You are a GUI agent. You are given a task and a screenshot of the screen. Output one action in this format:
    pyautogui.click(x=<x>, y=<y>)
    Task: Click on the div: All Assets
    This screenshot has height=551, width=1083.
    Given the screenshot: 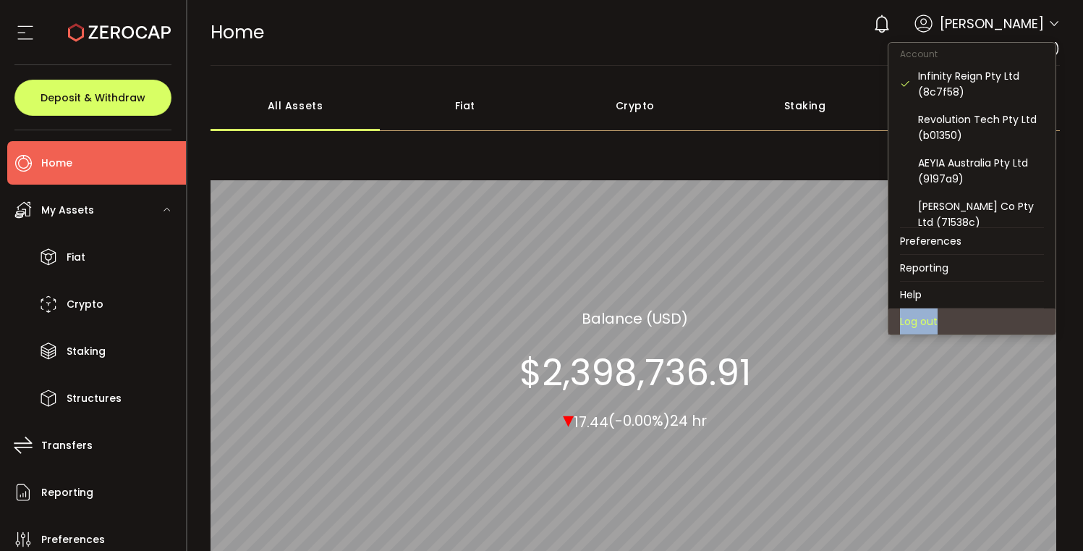 What is the action you would take?
    pyautogui.click(x=295, y=106)
    